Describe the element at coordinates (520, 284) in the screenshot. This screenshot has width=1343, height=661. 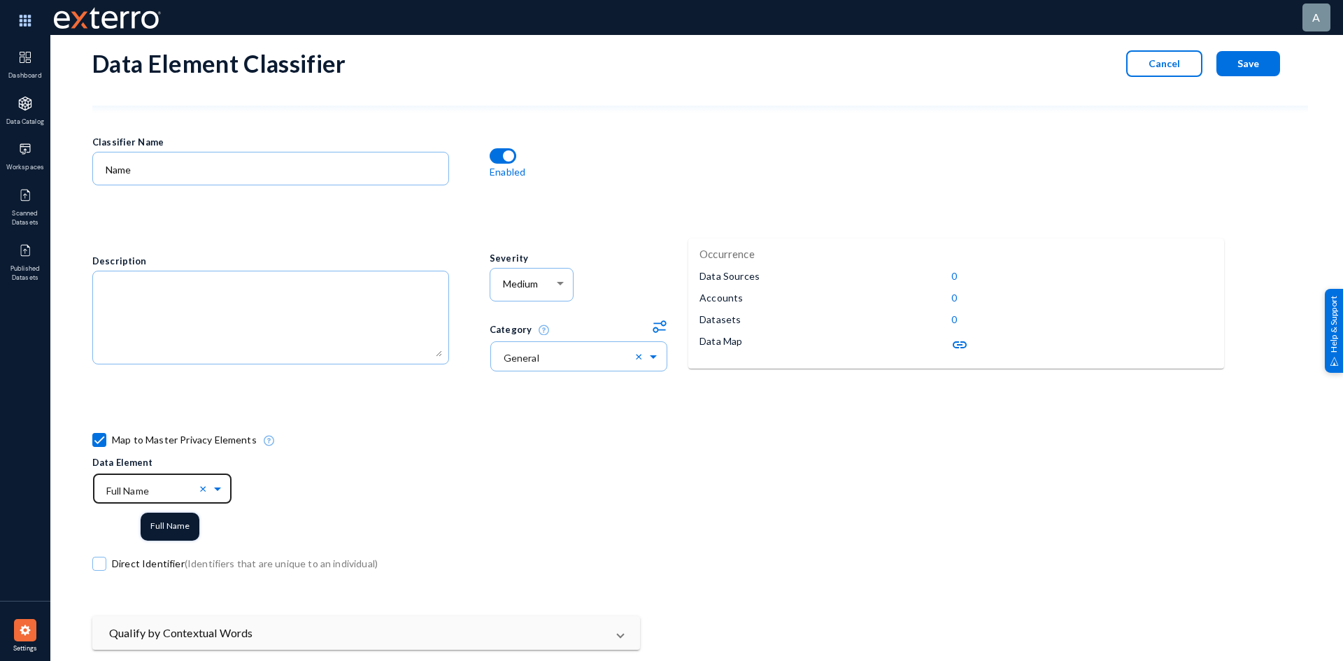
I see `span: Medium` at that location.